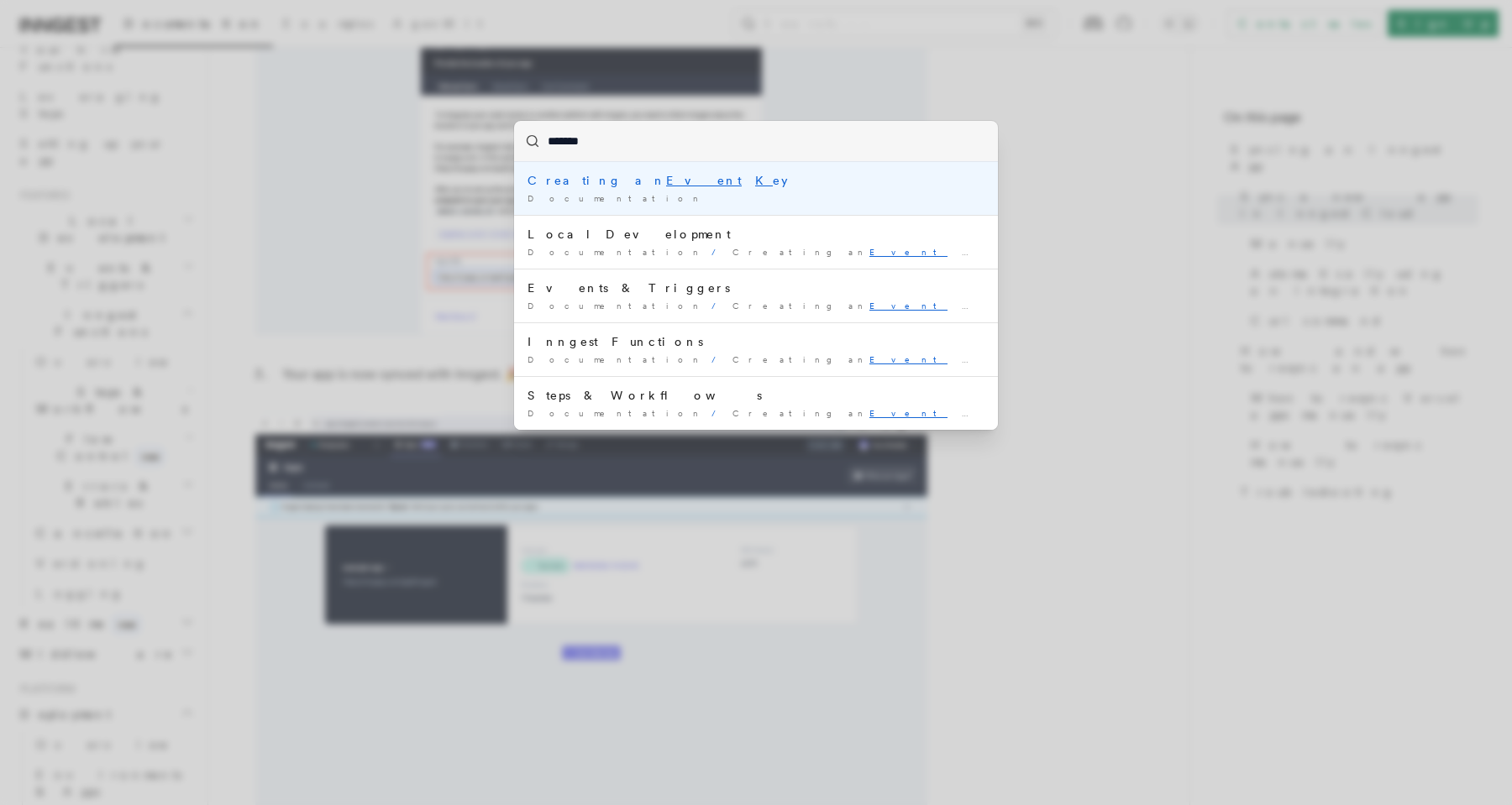 The image size is (1512, 805). I want to click on mark: K, so click(764, 180).